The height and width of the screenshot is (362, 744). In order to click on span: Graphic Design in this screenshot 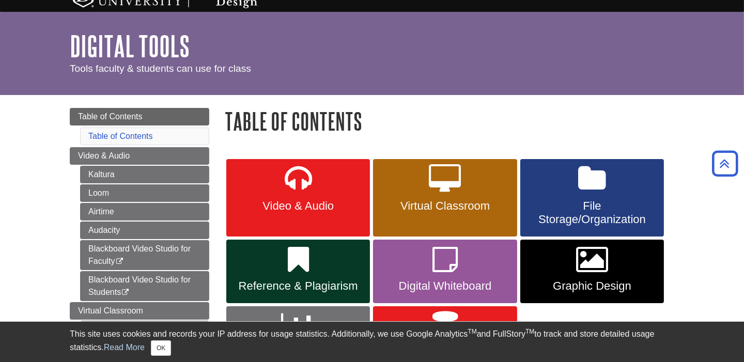, I will do `click(592, 286)`.